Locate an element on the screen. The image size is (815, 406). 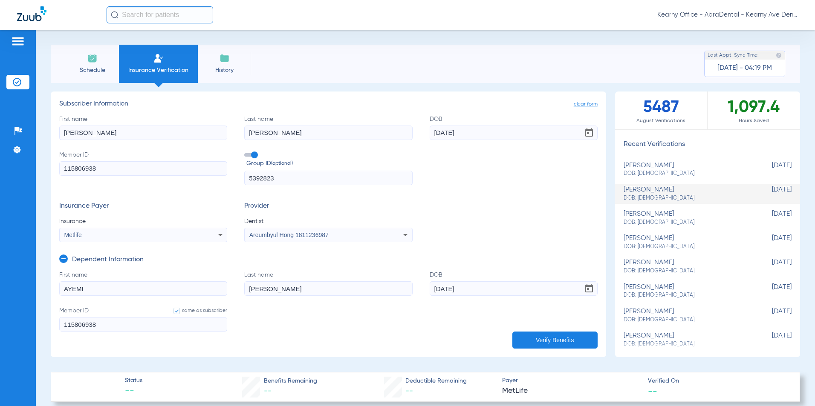
img: last sync help info is located at coordinates (778, 55).